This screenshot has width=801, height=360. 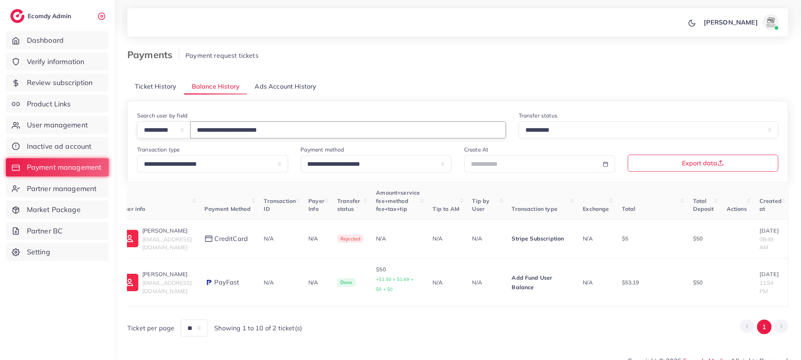 I want to click on span: Partner BC, so click(x=45, y=231).